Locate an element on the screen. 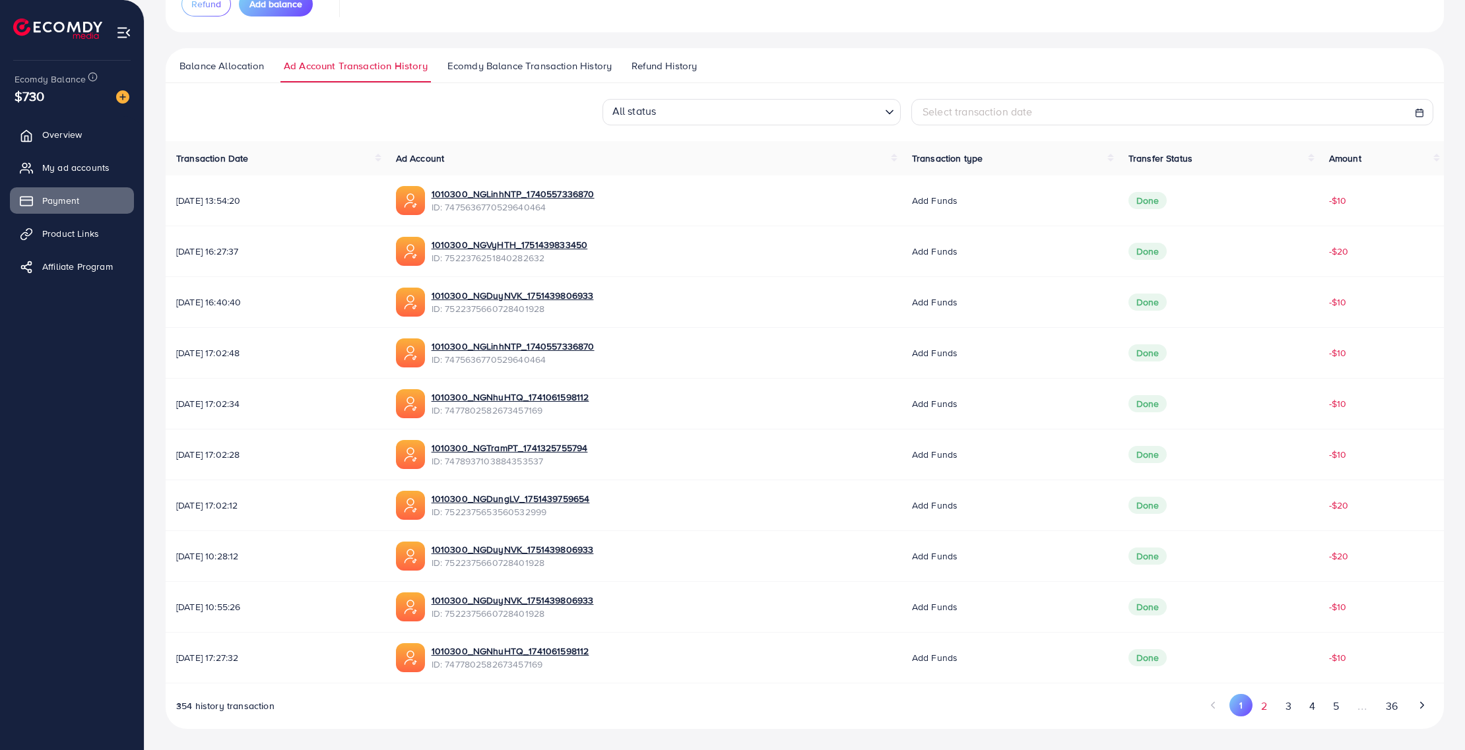 This screenshot has height=750, width=1465. button: Go to page 5 is located at coordinates (1335, 706).